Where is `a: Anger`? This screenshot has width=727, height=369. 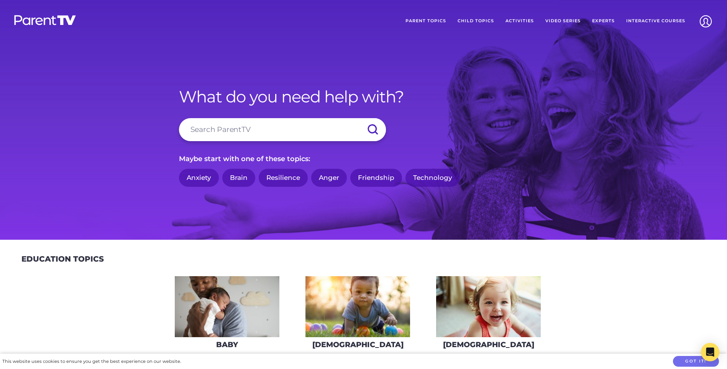 a: Anger is located at coordinates (329, 177).